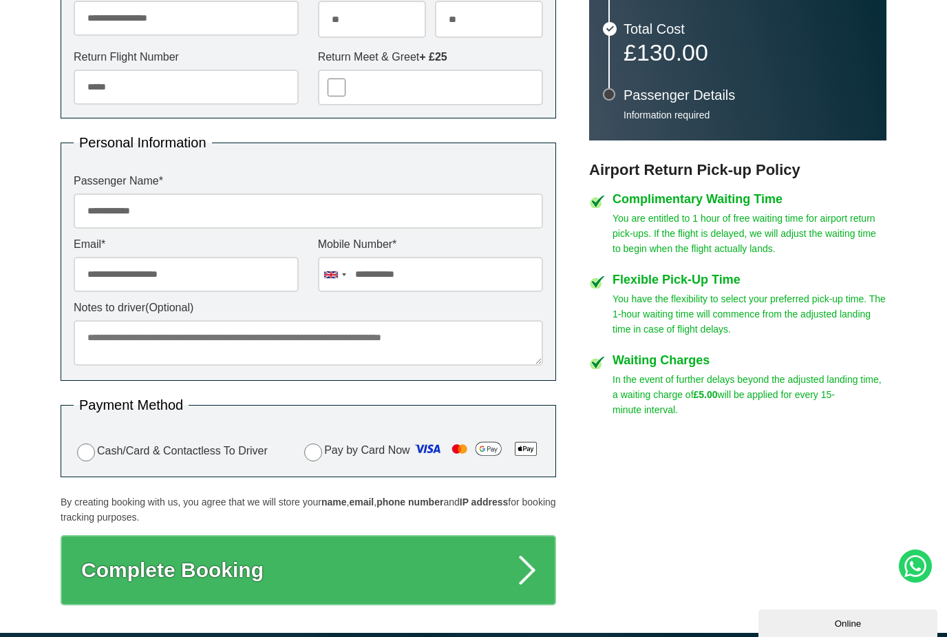 Image resolution: width=947 pixels, height=637 pixels. What do you see at coordinates (186, 244) in the screenshot?
I see `label: Email` at bounding box center [186, 244].